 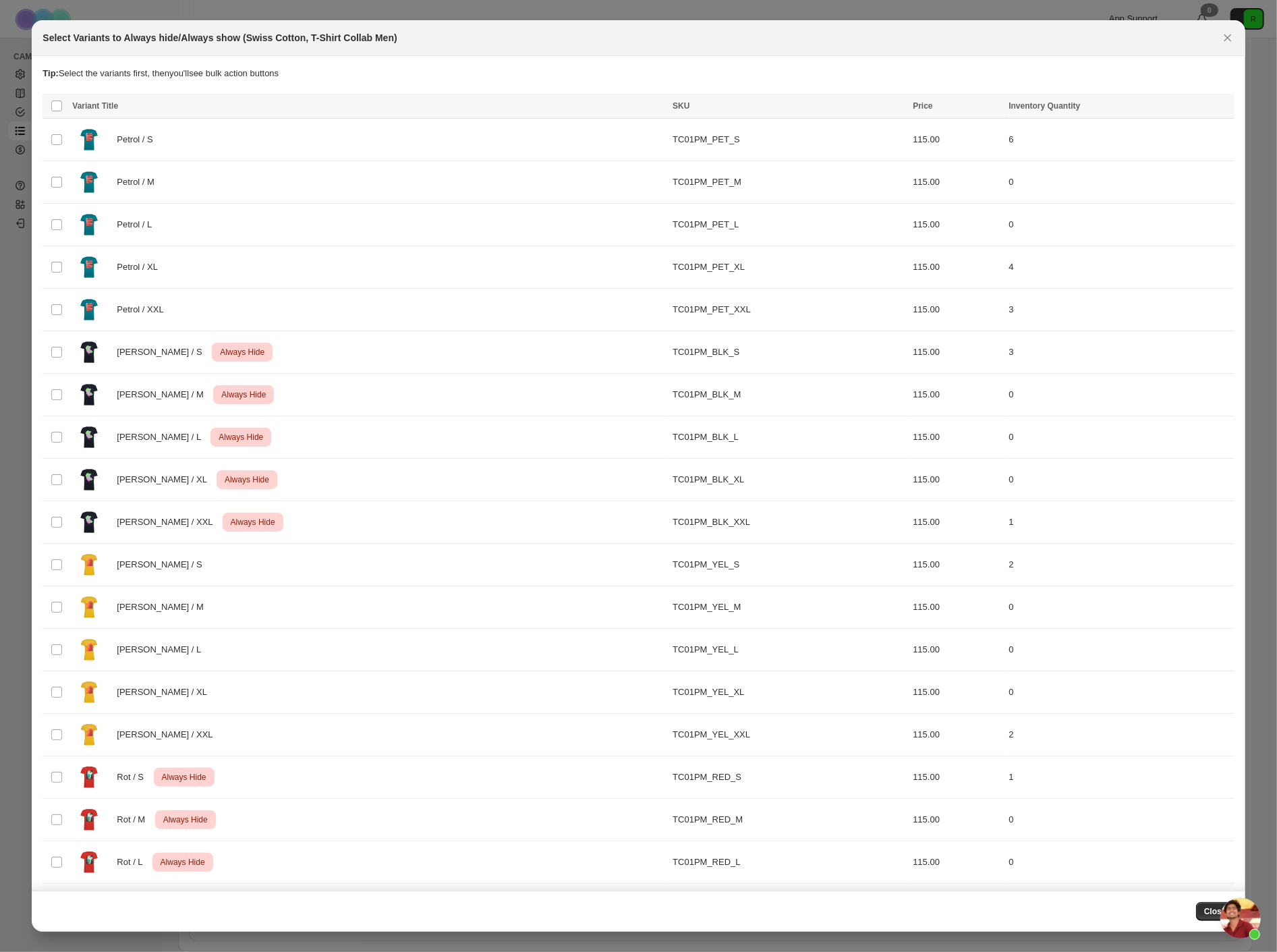 What do you see at coordinates (789, 565) in the screenshot?
I see `td: TC01PM_YEL_S` at bounding box center [789, 565].